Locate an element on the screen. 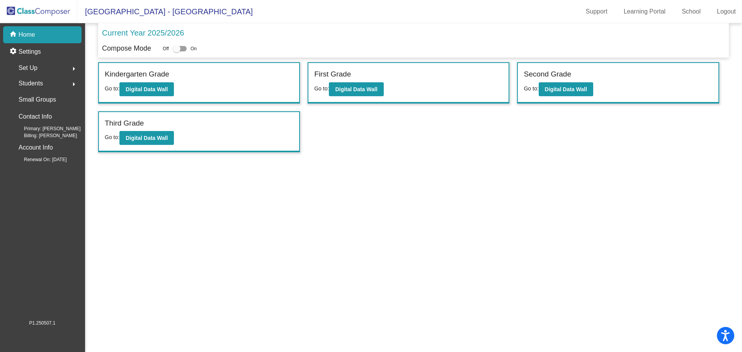 The height and width of the screenshot is (352, 742). span: Off is located at coordinates (166, 49).